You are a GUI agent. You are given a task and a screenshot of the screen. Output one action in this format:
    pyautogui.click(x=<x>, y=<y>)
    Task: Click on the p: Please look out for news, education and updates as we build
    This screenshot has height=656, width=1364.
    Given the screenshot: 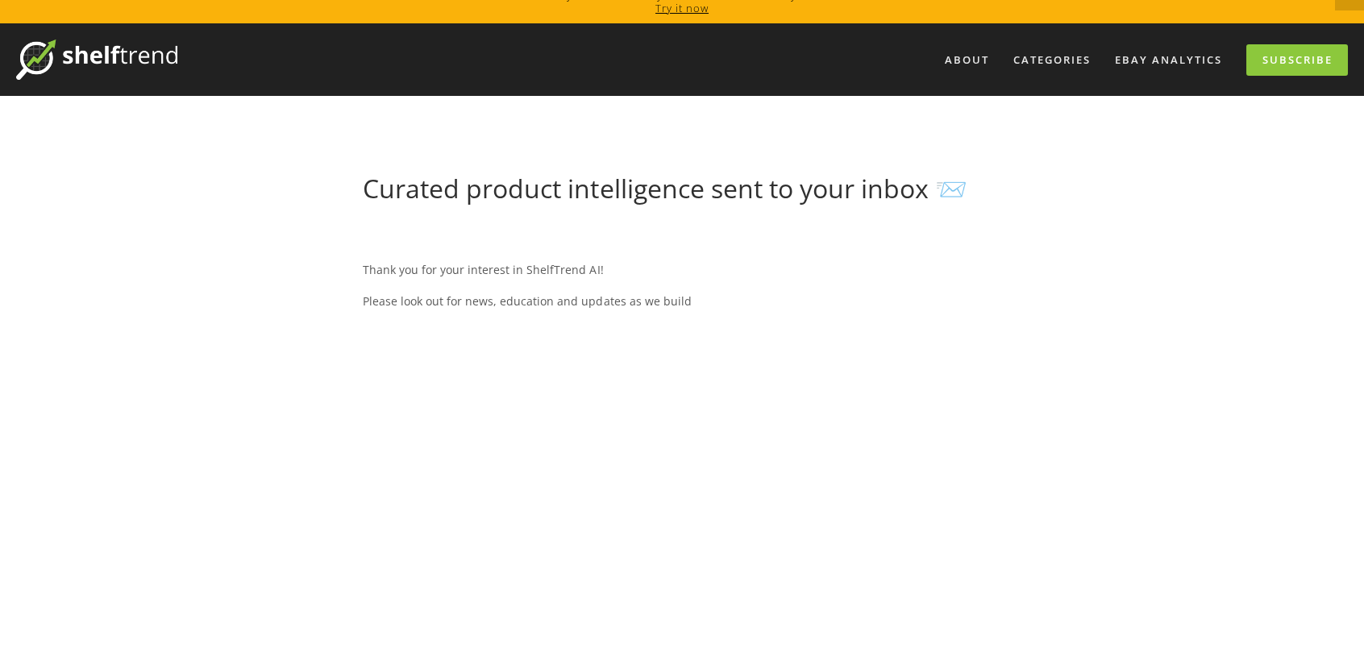 What is the action you would take?
    pyautogui.click(x=681, y=301)
    